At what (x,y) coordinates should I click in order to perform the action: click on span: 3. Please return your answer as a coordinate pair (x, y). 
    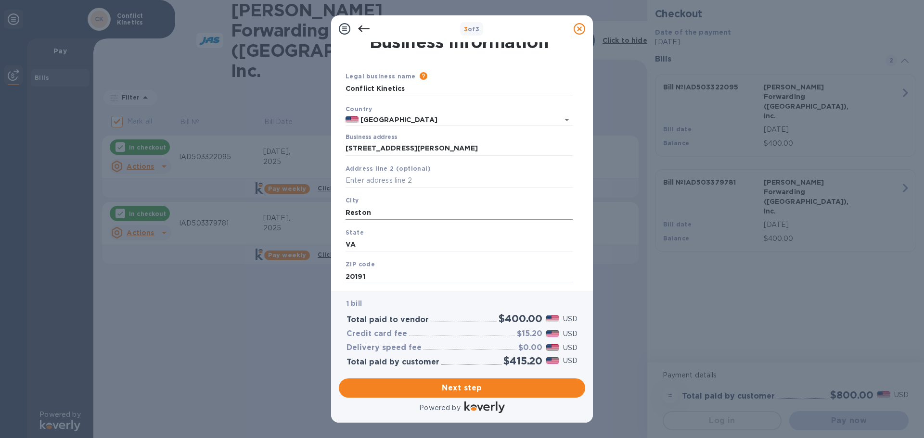
    Looking at the image, I should click on (466, 29).